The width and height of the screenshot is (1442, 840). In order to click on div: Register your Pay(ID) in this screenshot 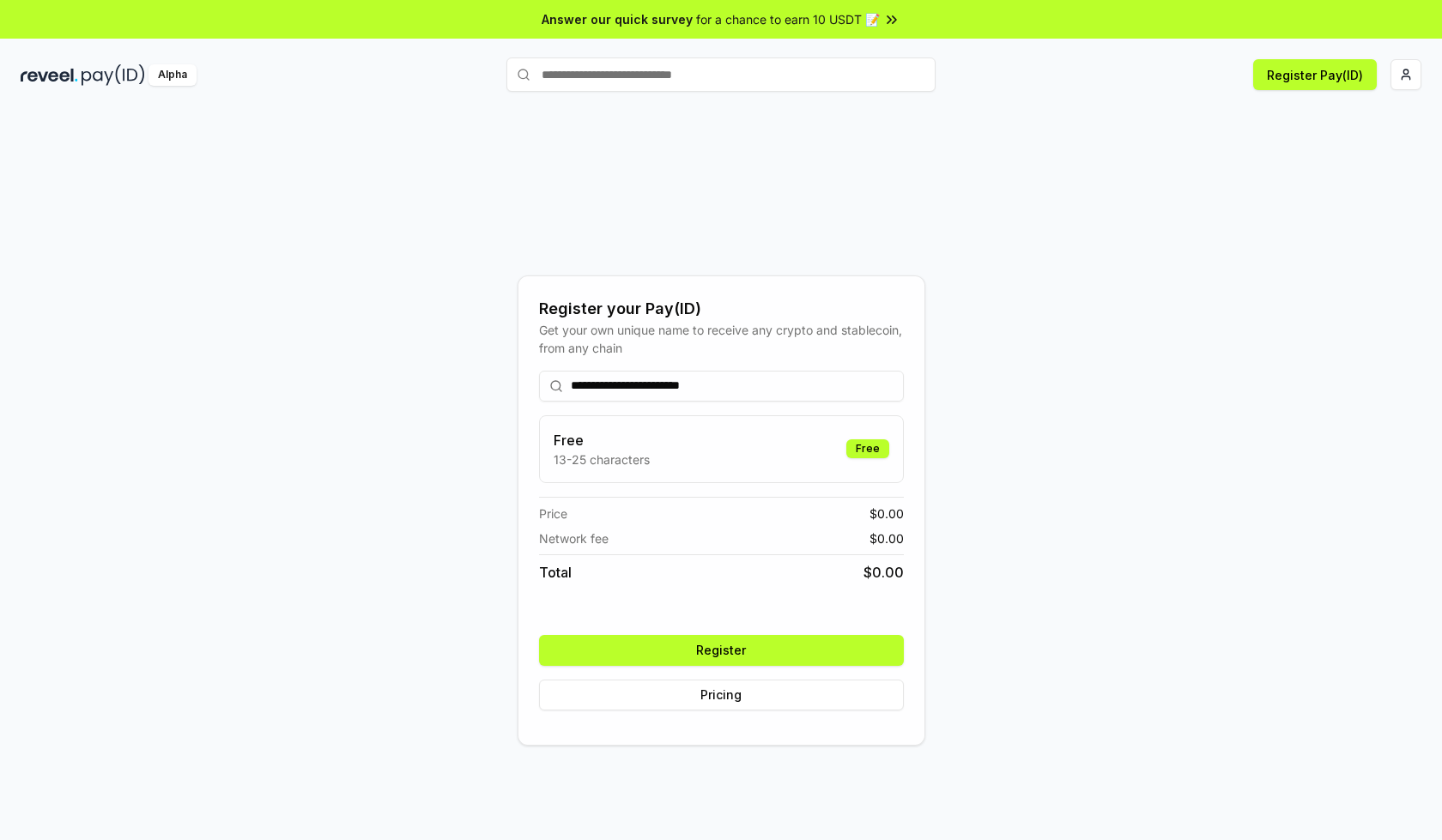, I will do `click(721, 309)`.